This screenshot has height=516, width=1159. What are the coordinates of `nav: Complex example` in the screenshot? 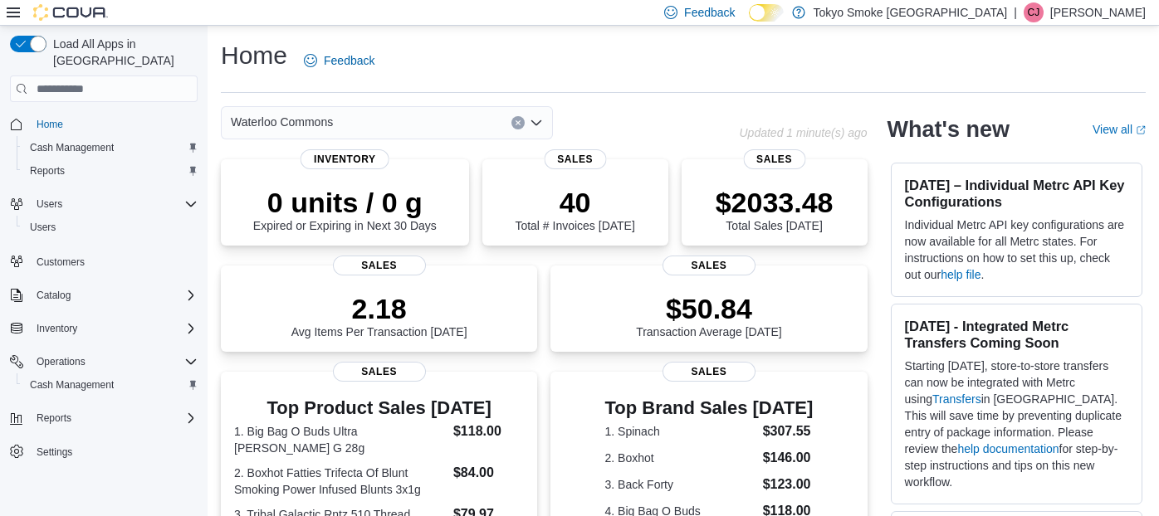 It's located at (104, 306).